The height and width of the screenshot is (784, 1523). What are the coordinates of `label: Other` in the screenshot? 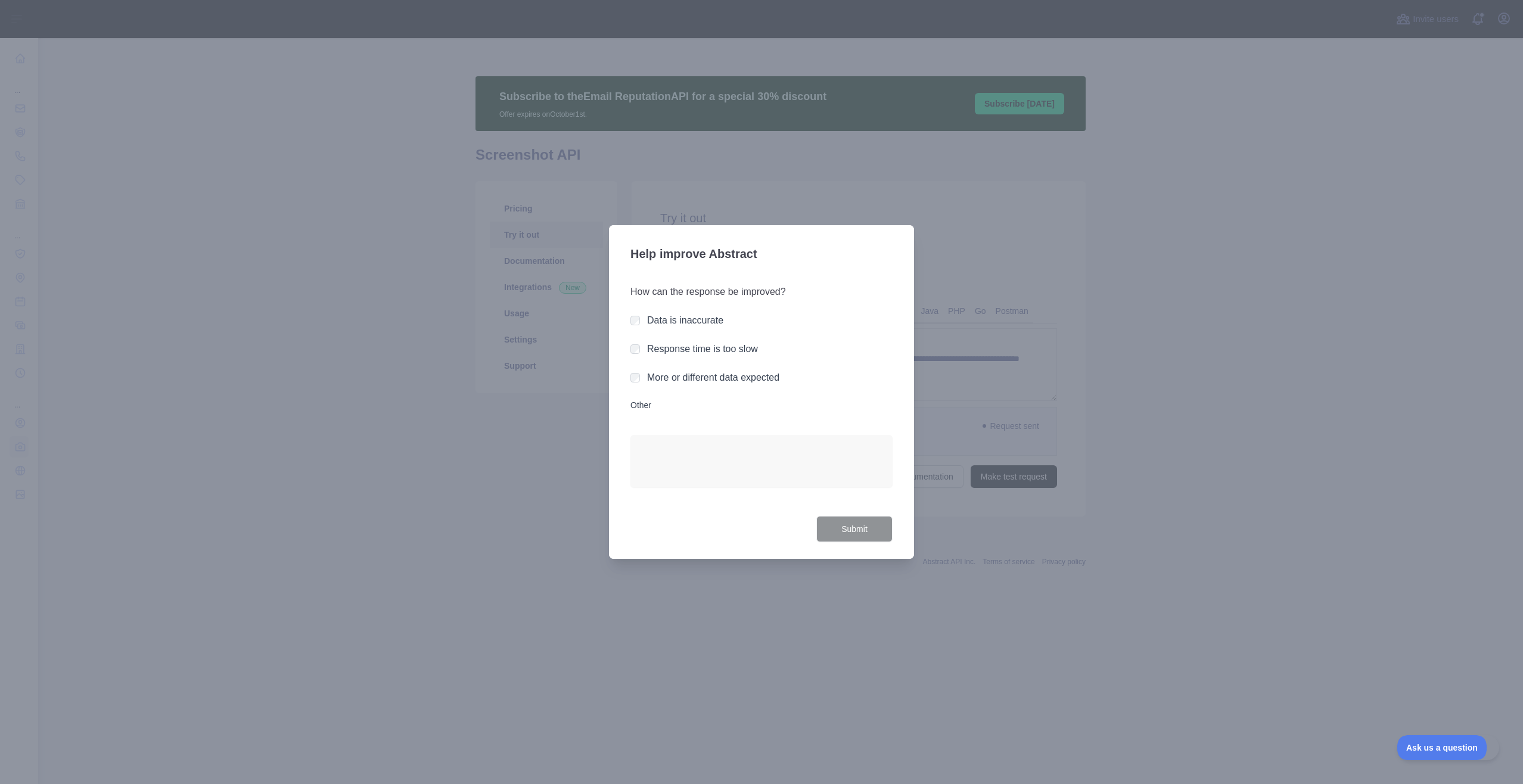 It's located at (762, 405).